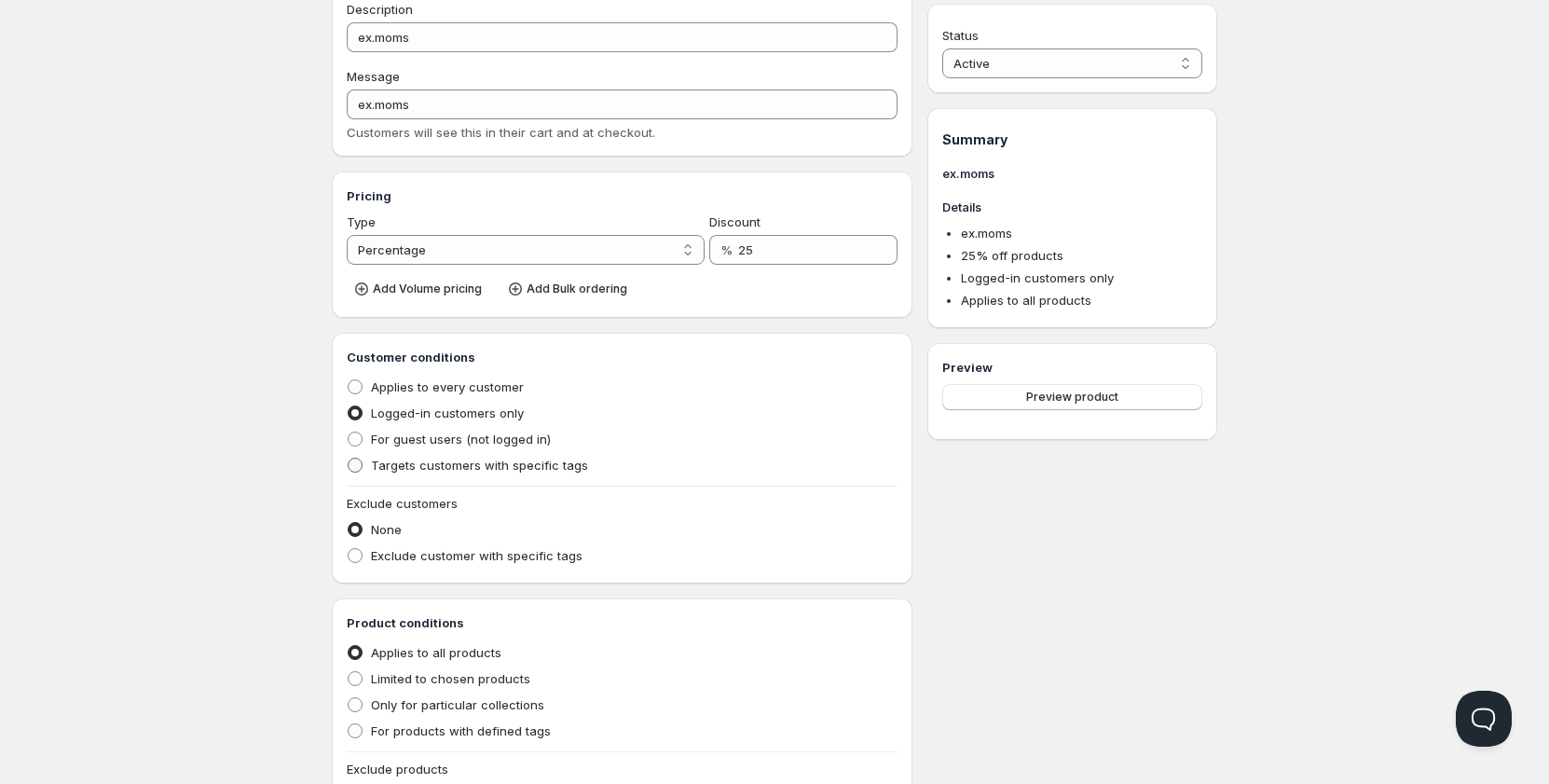 Image resolution: width=1549 pixels, height=784 pixels. I want to click on span: Add Volume pricing, so click(427, 289).